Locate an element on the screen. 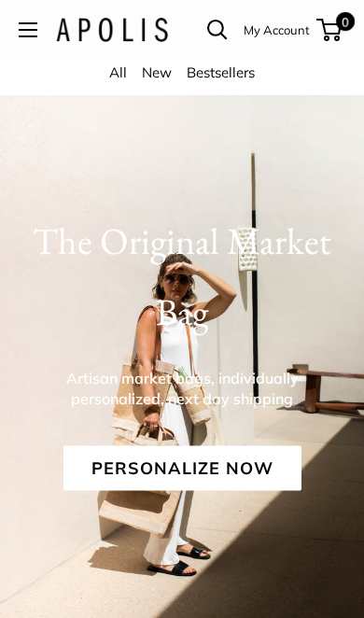 The image size is (364, 618). h1: The Original Market Bag is located at coordinates (182, 276).